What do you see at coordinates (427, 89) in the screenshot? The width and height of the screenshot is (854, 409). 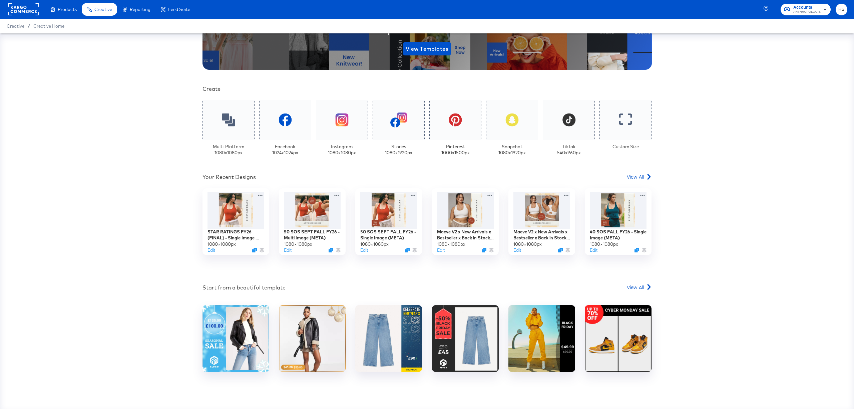 I see `div: Create` at bounding box center [427, 89].